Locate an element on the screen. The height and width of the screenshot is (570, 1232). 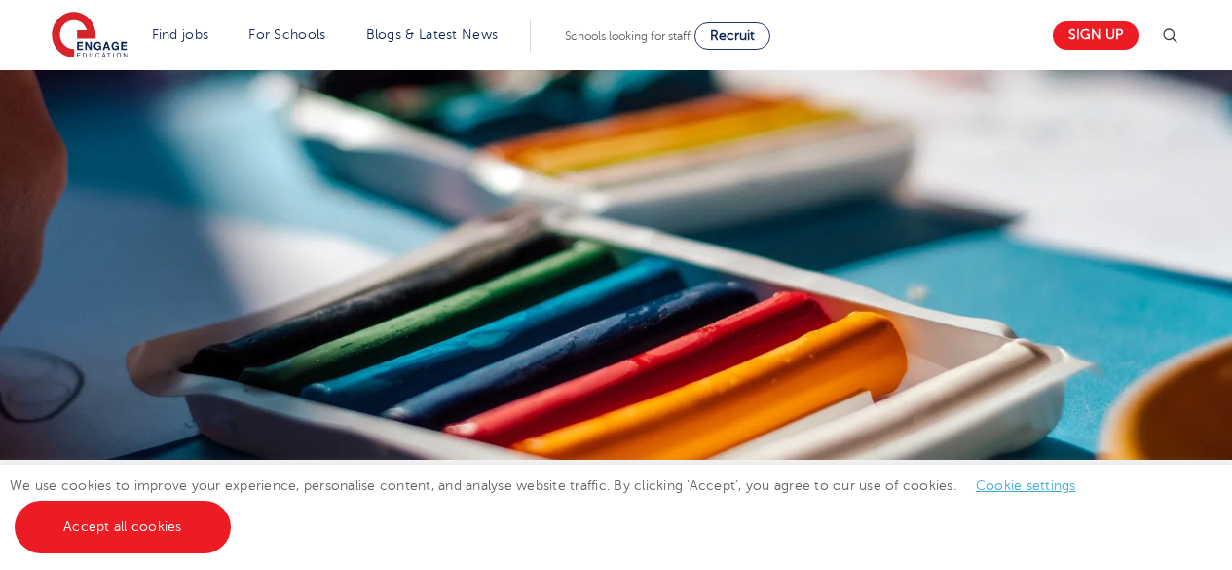
a: Recruit is located at coordinates (732, 36).